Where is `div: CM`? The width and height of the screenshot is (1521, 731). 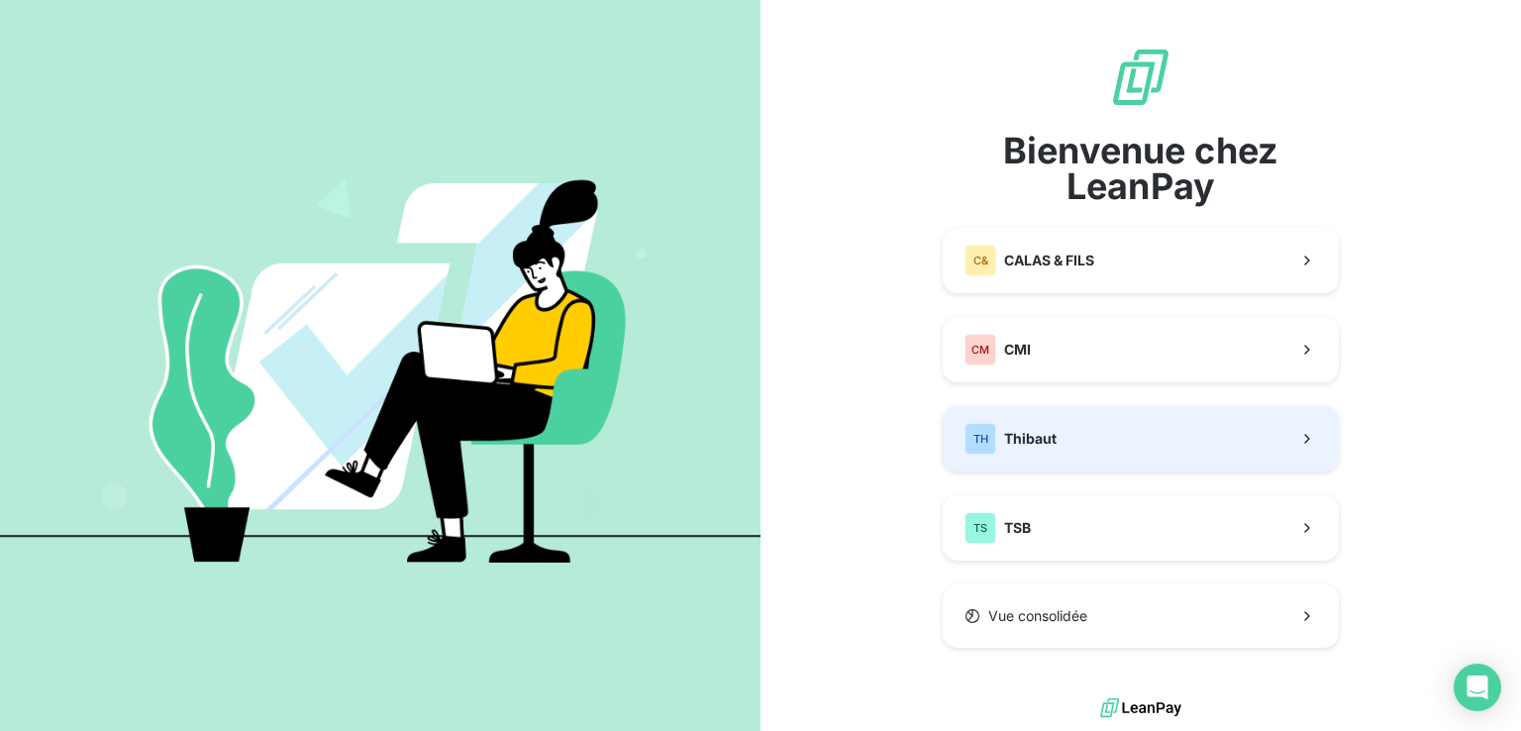 div: CM is located at coordinates (981, 350).